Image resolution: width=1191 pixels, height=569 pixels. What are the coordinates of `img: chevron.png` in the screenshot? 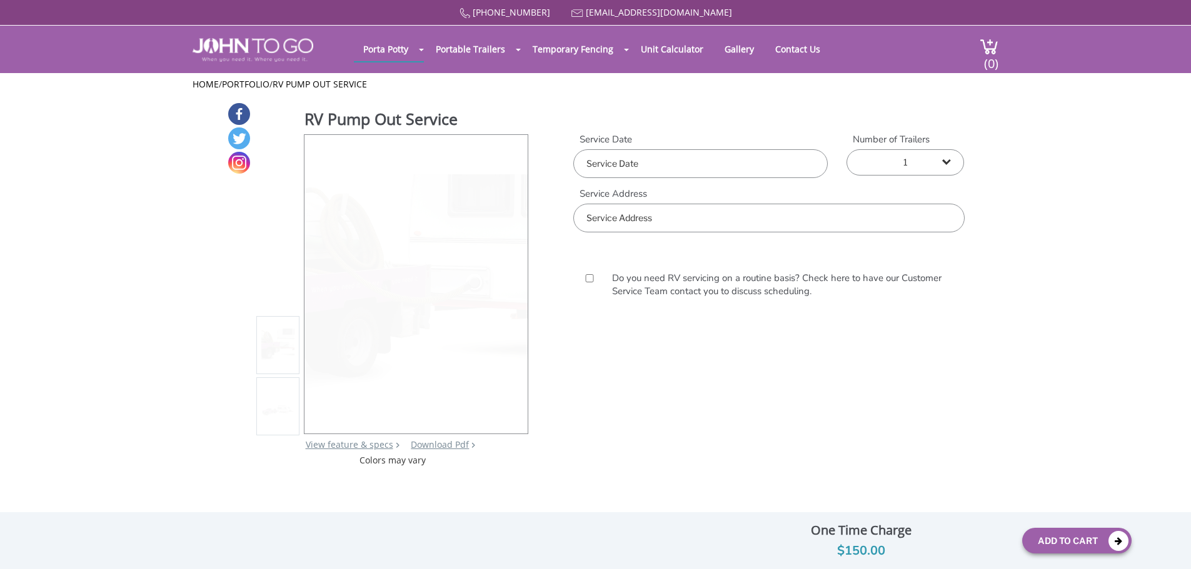 It's located at (473, 445).